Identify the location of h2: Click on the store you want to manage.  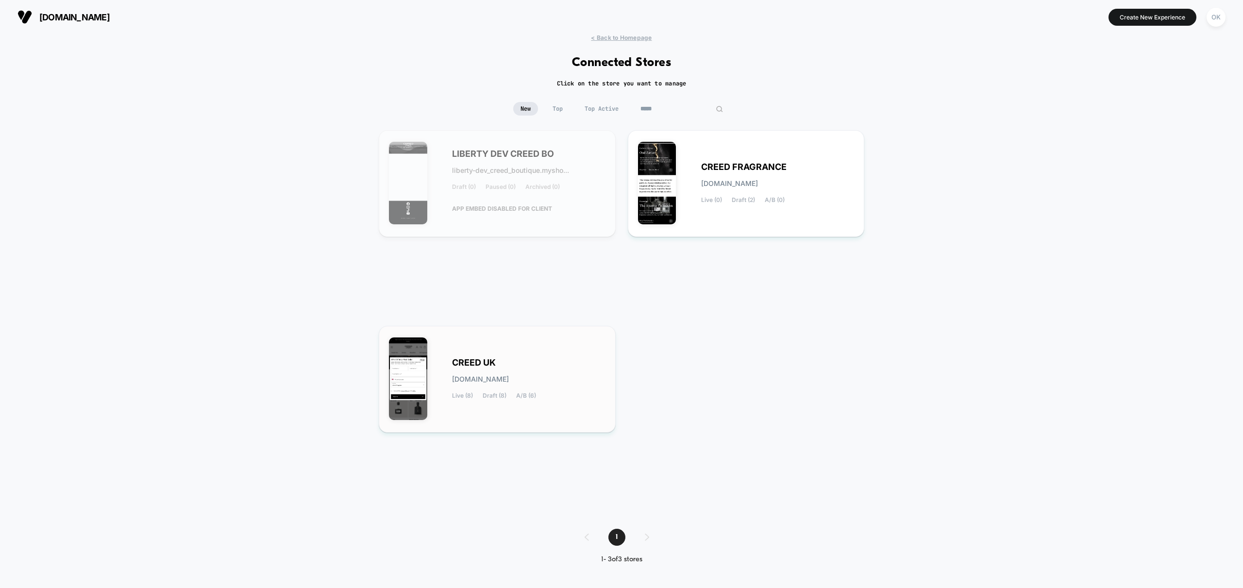
(621, 83).